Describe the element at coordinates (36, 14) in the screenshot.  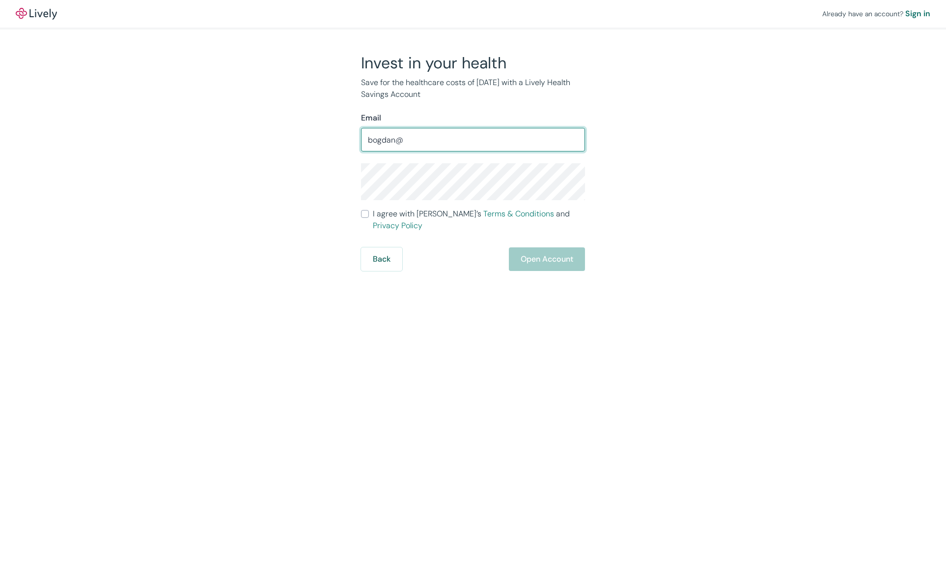
I see `a: LivelyLively` at that location.